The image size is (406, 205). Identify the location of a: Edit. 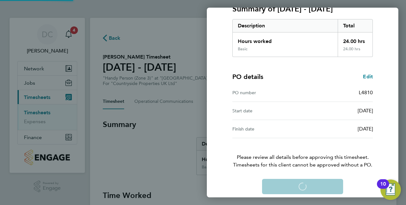
(367, 77).